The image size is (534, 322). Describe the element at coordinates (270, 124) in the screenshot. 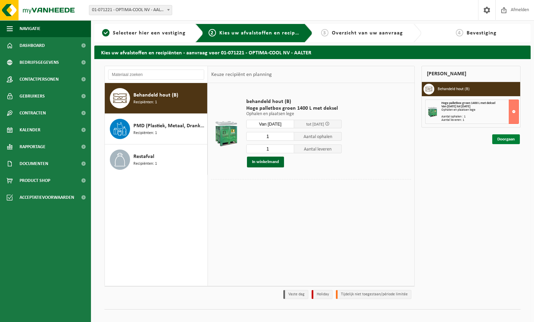

I see `input: Selecteer datum` at that location.